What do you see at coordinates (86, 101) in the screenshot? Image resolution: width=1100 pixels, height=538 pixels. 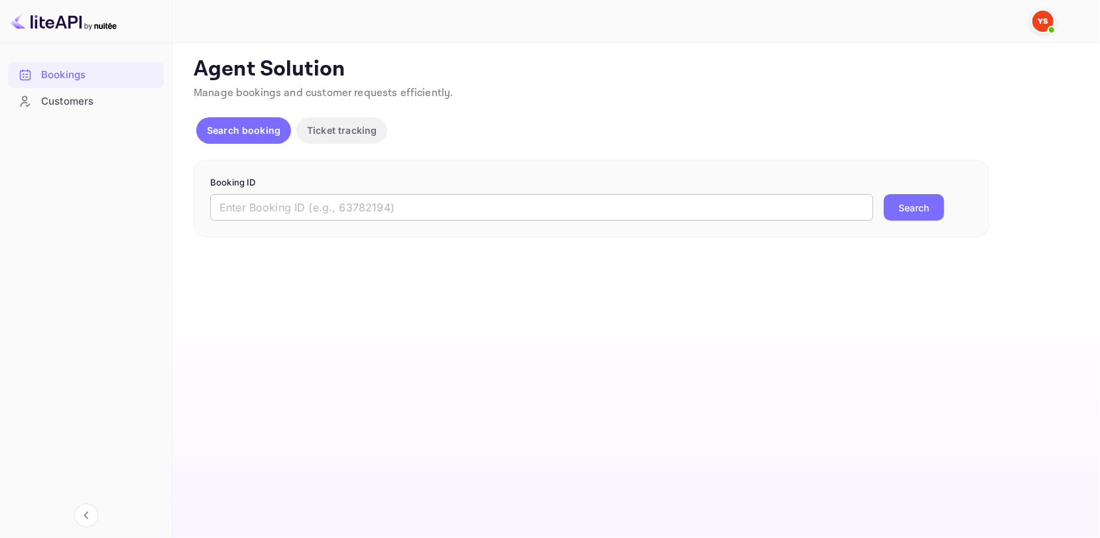 I see `a: Customers` at bounding box center [86, 101].